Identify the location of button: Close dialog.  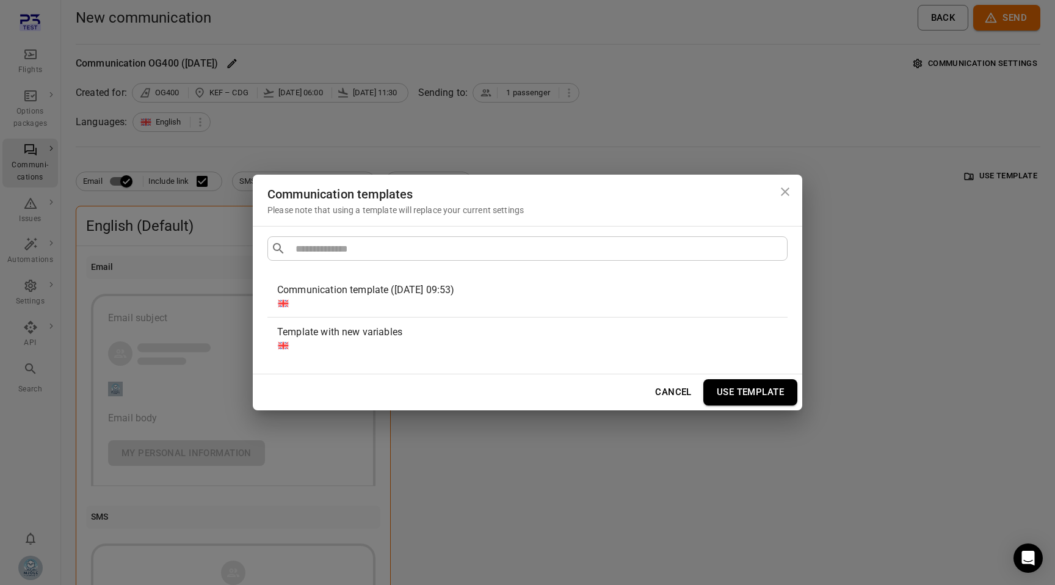
(785, 192).